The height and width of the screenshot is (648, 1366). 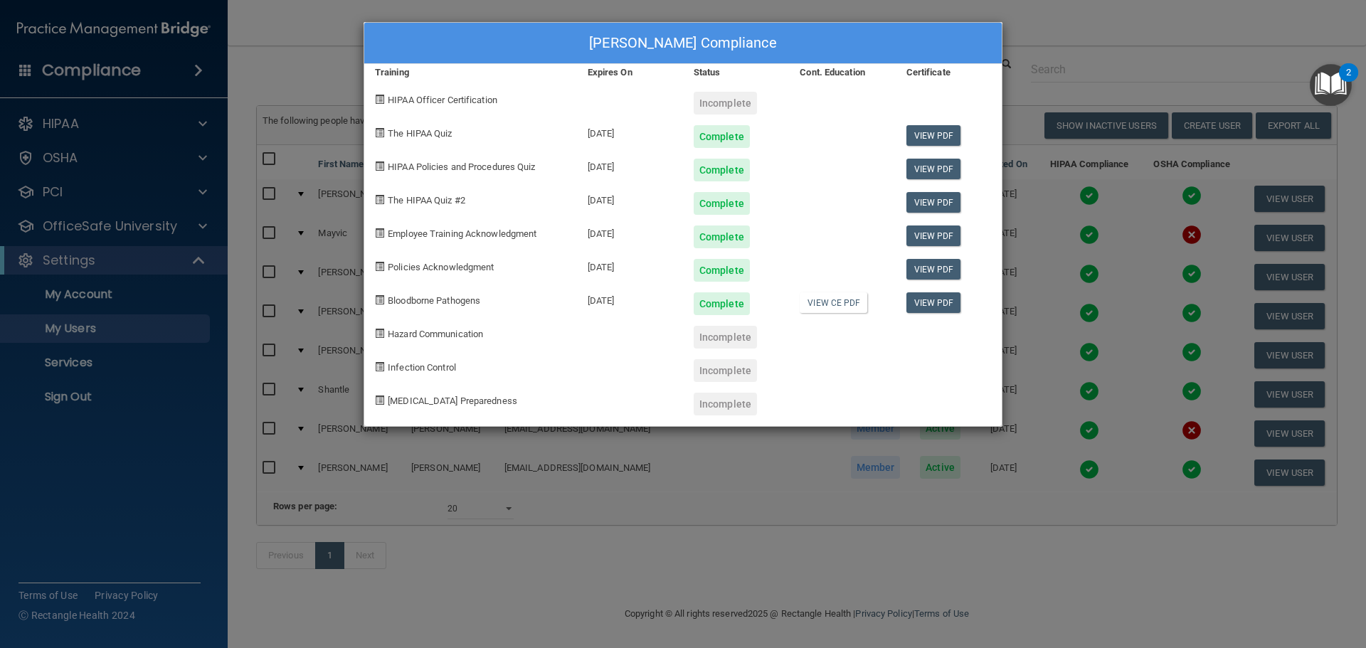 What do you see at coordinates (629, 73) in the screenshot?
I see `div: Expires On` at bounding box center [629, 73].